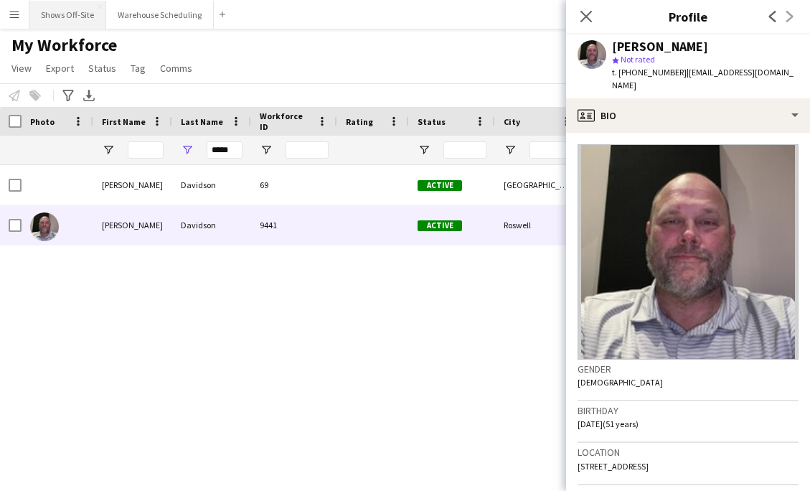 The height and width of the screenshot is (491, 810). Describe the element at coordinates (512, 121) in the screenshot. I see `span: City` at that location.